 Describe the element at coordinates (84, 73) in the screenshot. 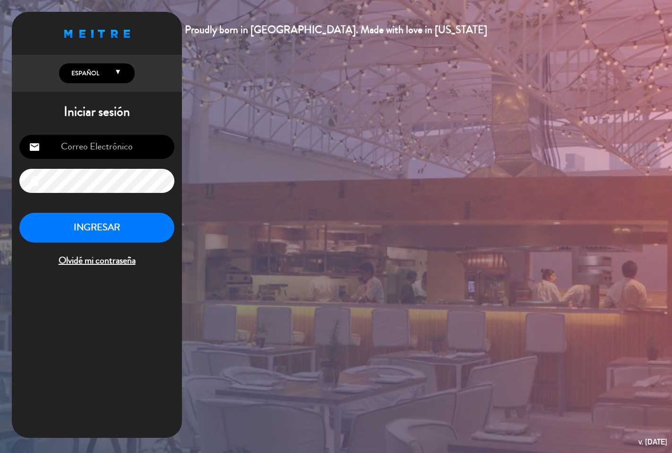

I see `span: Español` at that location.